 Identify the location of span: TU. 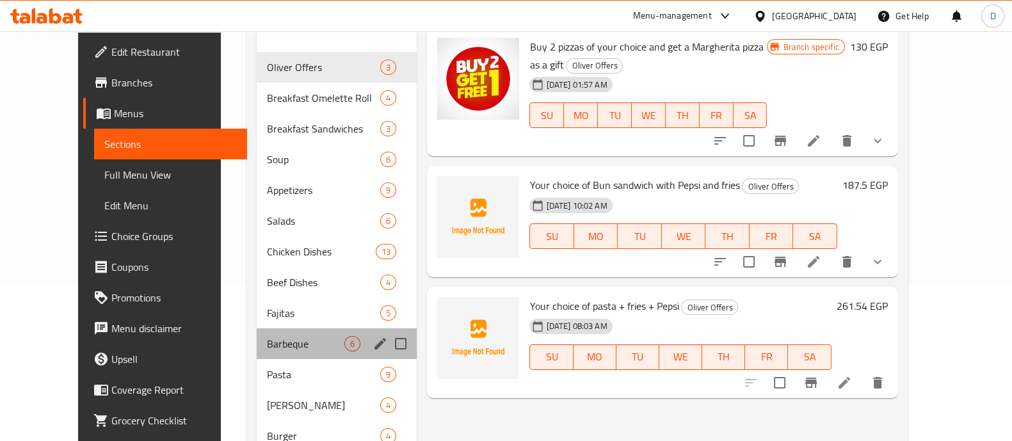
(640, 236).